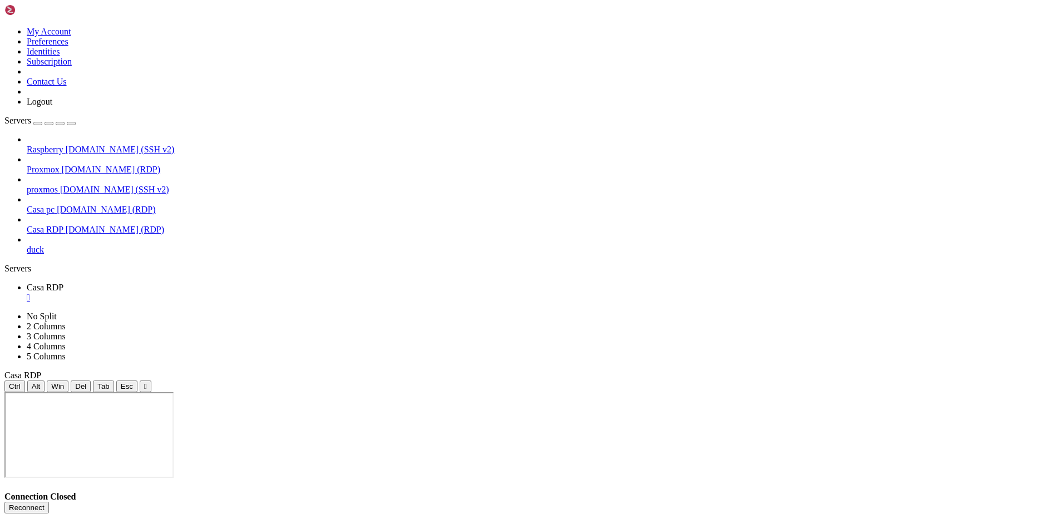 This screenshot has width=1064, height=514. What do you see at coordinates (45, 149) in the screenshot?
I see `span: Raspberry` at bounding box center [45, 149].